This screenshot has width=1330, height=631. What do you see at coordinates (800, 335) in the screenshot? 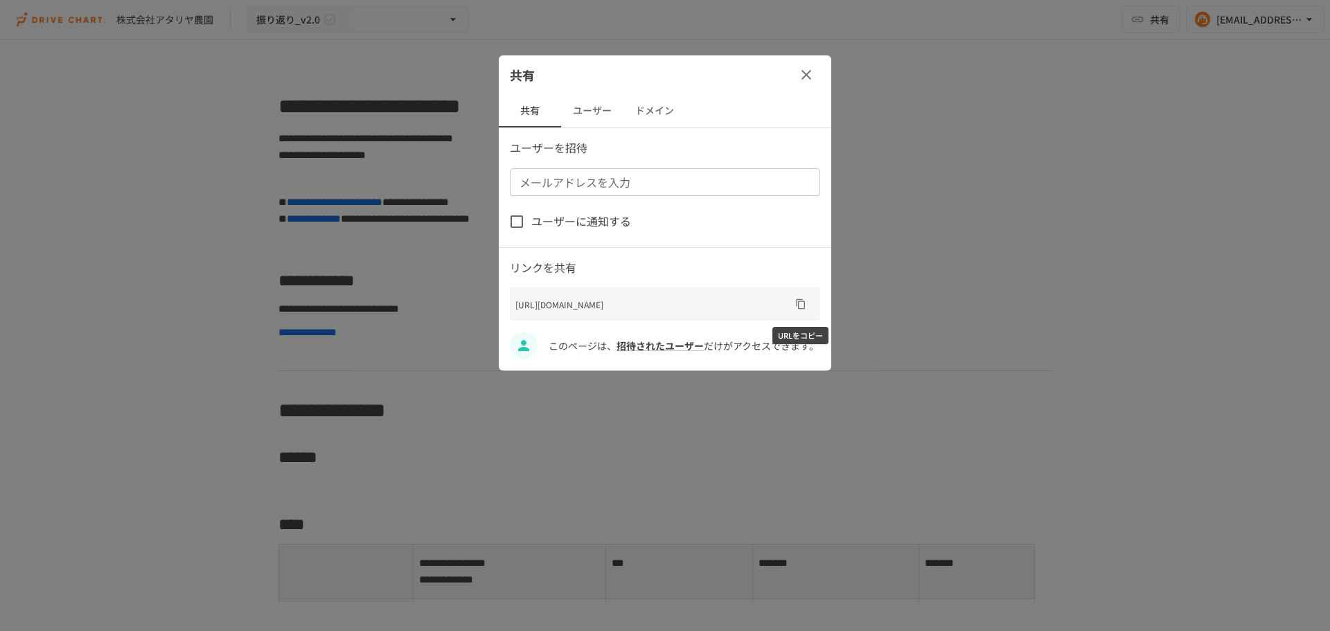
I see `div: URLをコピー` at bounding box center [800, 335].